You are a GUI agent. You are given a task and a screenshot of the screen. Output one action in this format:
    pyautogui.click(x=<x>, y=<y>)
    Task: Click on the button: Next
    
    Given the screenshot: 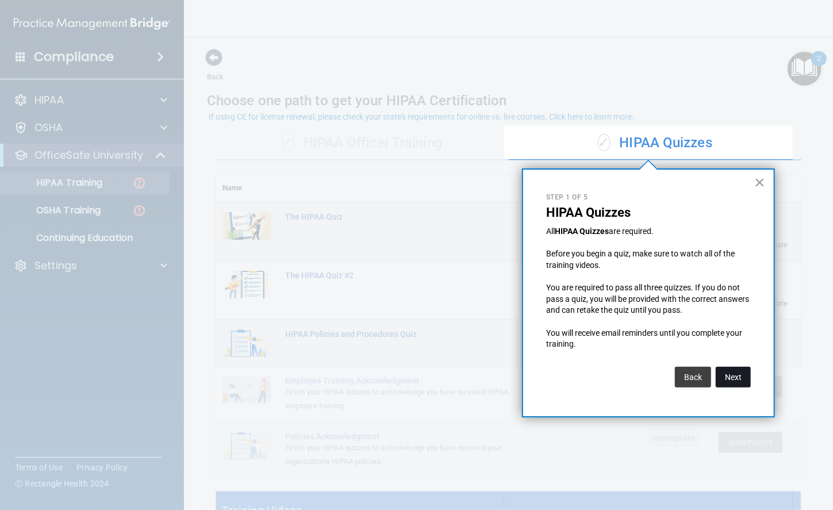 What is the action you would take?
    pyautogui.click(x=733, y=377)
    